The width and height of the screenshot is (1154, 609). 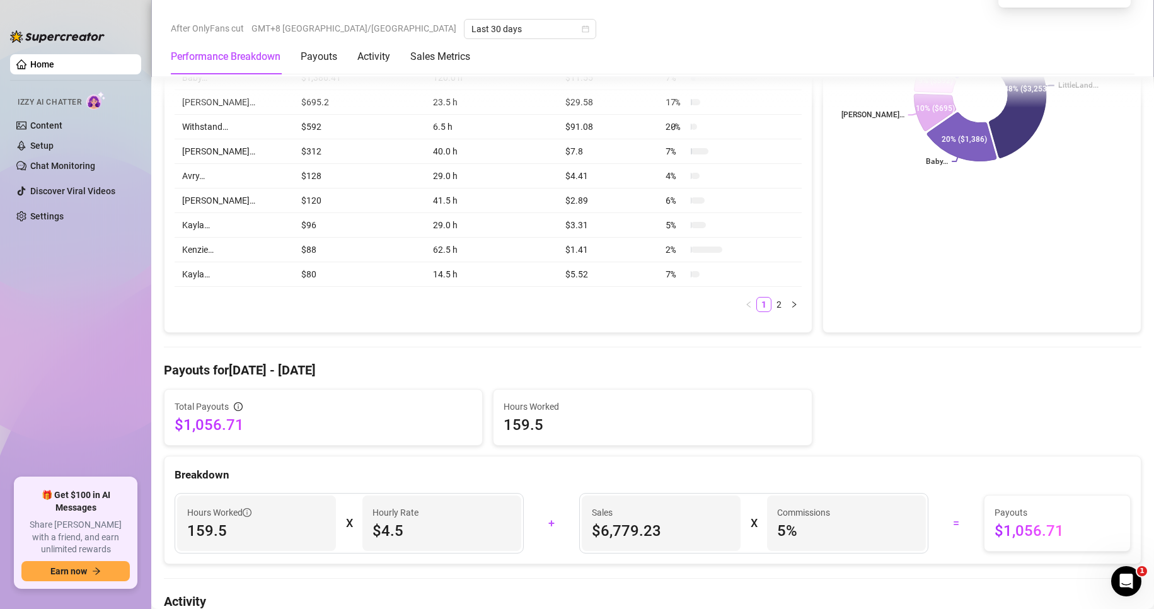 I want to click on span: calendar, so click(x=586, y=29).